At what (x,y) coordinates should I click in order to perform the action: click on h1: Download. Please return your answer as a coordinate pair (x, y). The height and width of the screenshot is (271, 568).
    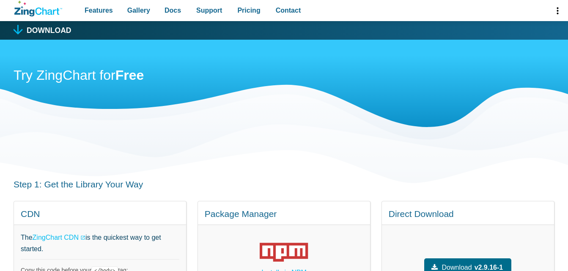
    Looking at the image, I should click on (49, 31).